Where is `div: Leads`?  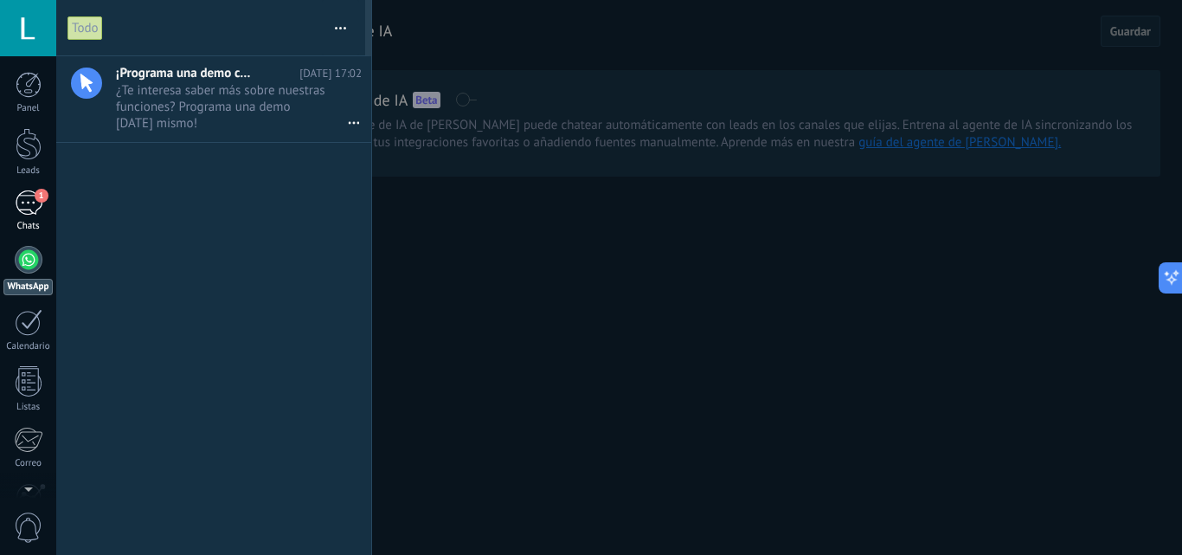 div: Leads is located at coordinates (29, 171).